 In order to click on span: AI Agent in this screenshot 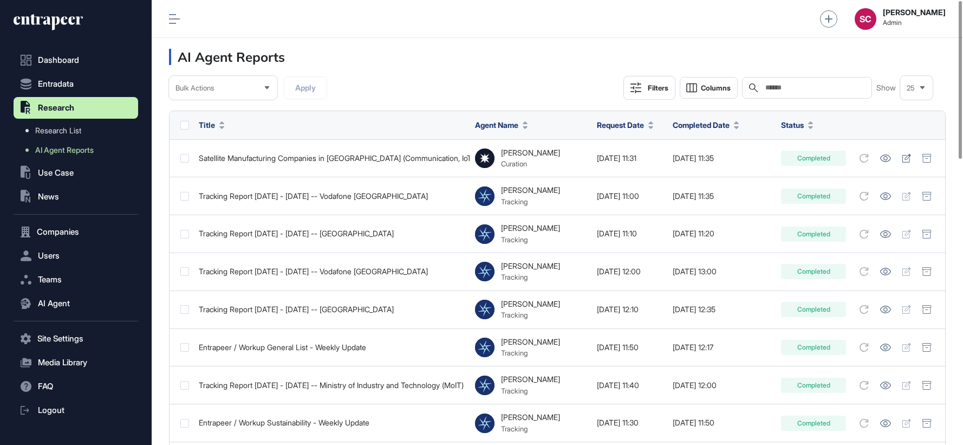, I will do `click(54, 303)`.